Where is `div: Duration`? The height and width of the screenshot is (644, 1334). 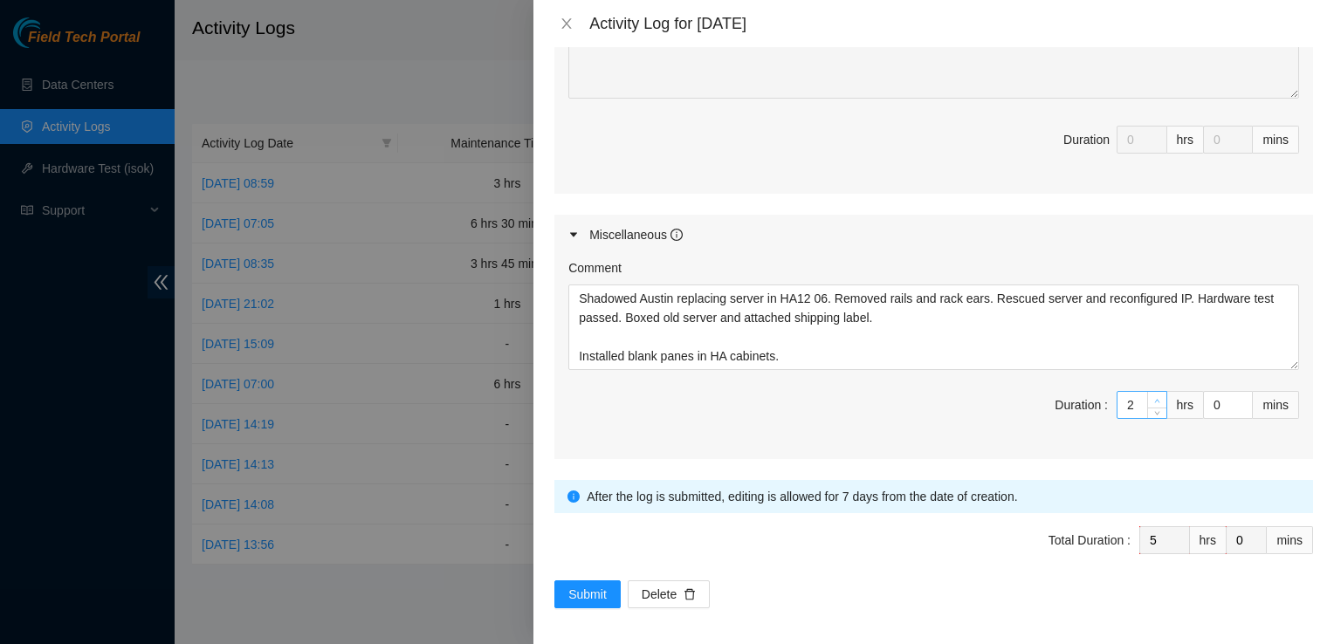 div: Duration is located at coordinates (1086, 140).